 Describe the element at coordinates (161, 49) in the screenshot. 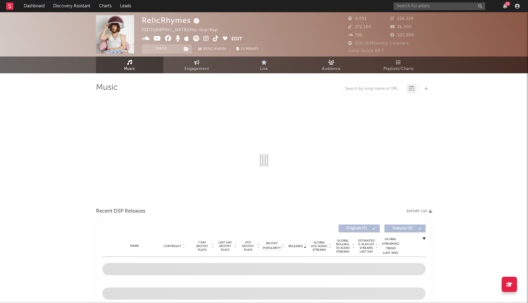

I see `button: Track` at that location.